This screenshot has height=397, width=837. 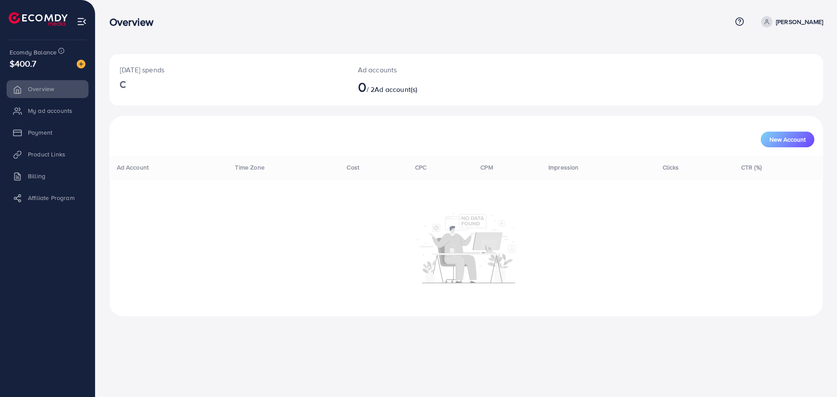 What do you see at coordinates (396, 89) in the screenshot?
I see `span: Ad account(s)` at bounding box center [396, 89].